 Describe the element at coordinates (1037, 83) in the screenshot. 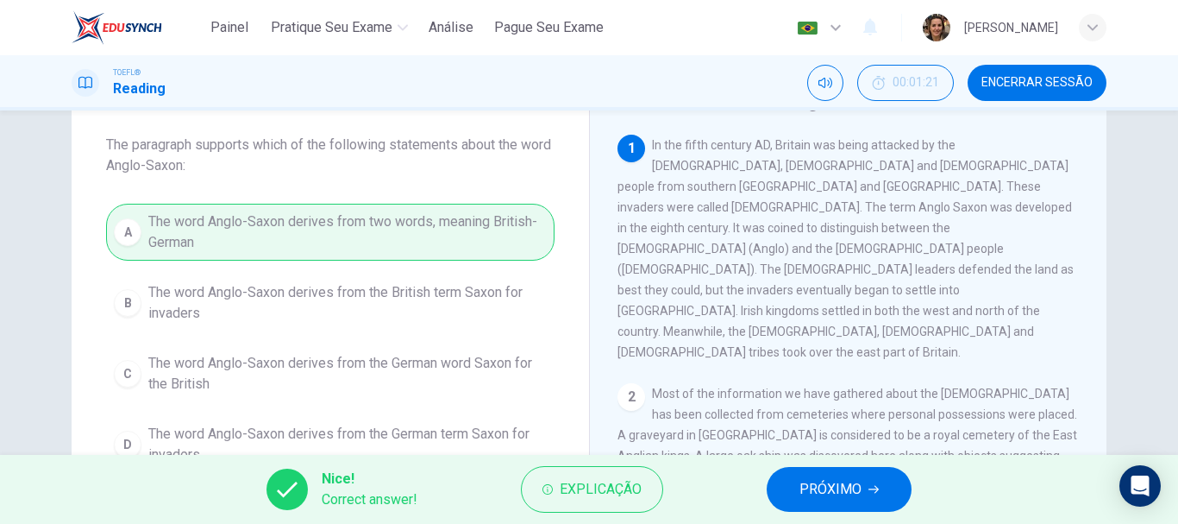

I see `button: Encerrar Sessão` at that location.